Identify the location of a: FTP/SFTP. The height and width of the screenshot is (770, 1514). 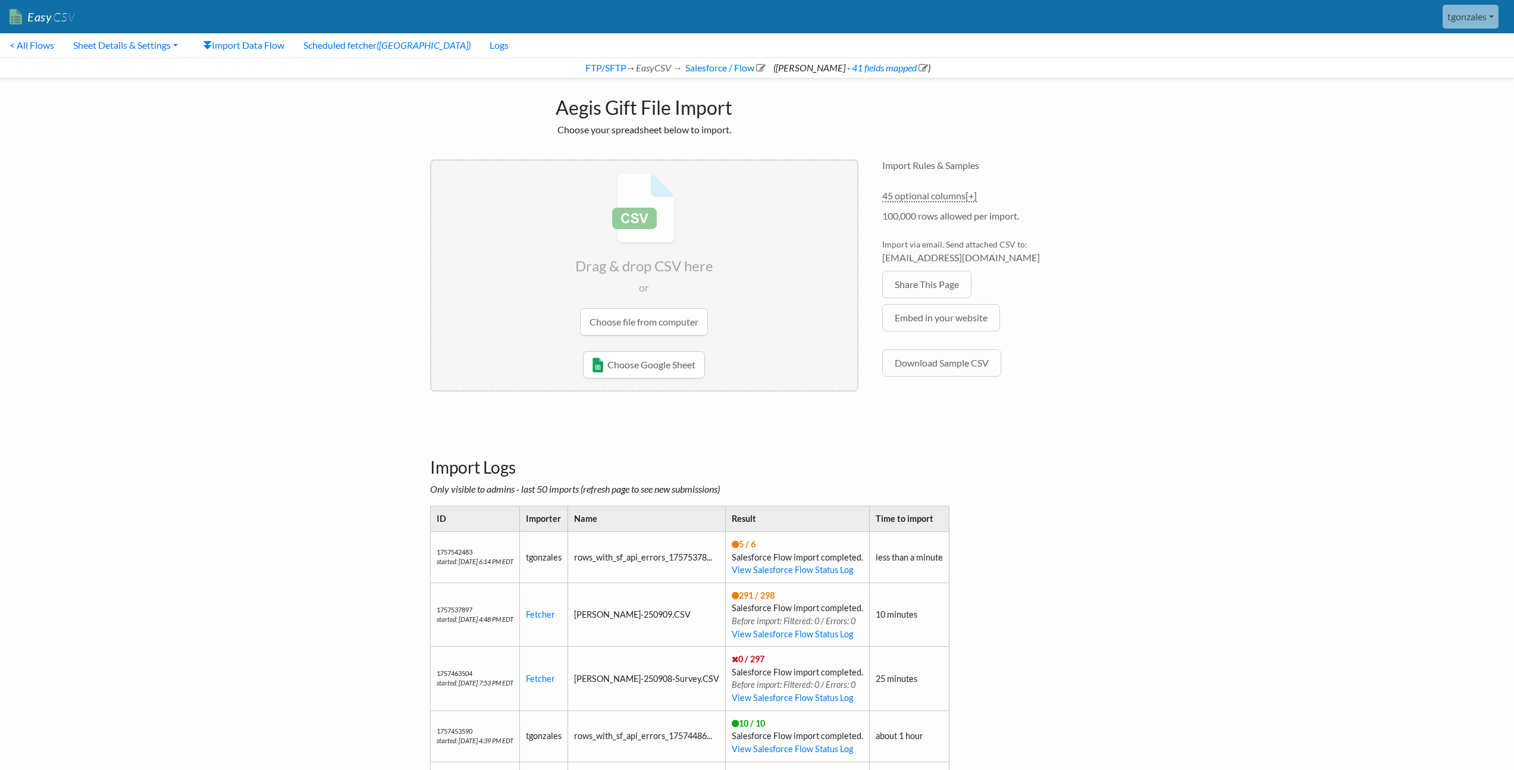
(605, 67).